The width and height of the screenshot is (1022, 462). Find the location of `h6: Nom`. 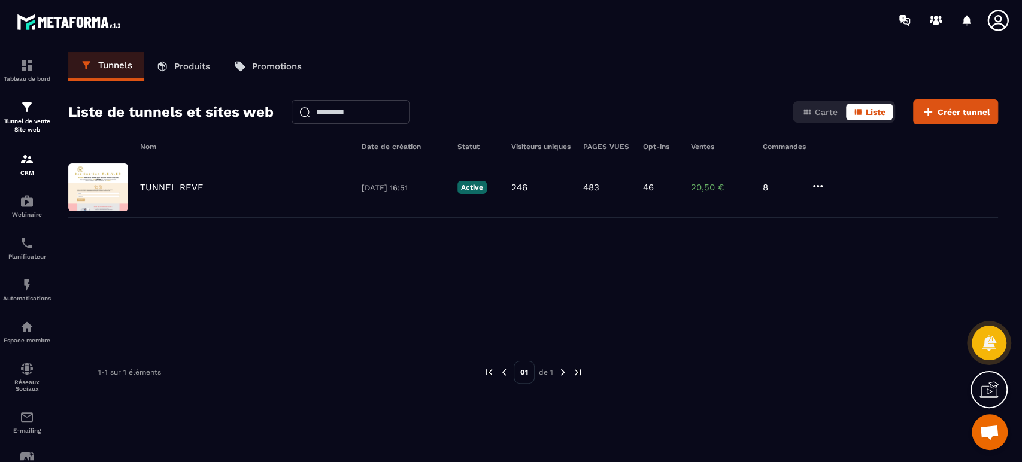

h6: Nom is located at coordinates (245, 147).